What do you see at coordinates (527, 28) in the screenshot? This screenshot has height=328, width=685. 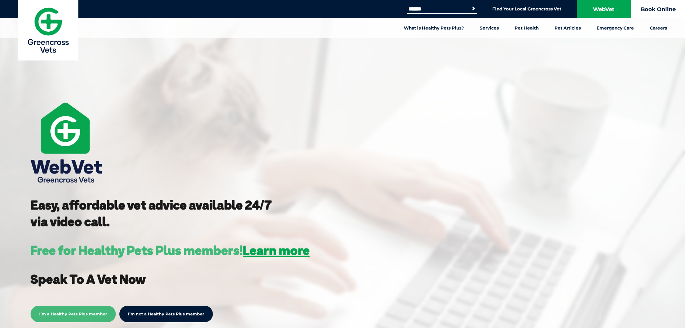 I see `a: Pet Health` at bounding box center [527, 28].